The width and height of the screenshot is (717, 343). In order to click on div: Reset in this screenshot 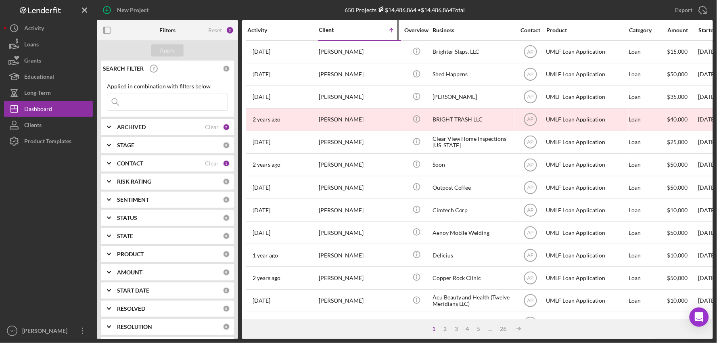, I will do `click(215, 30)`.